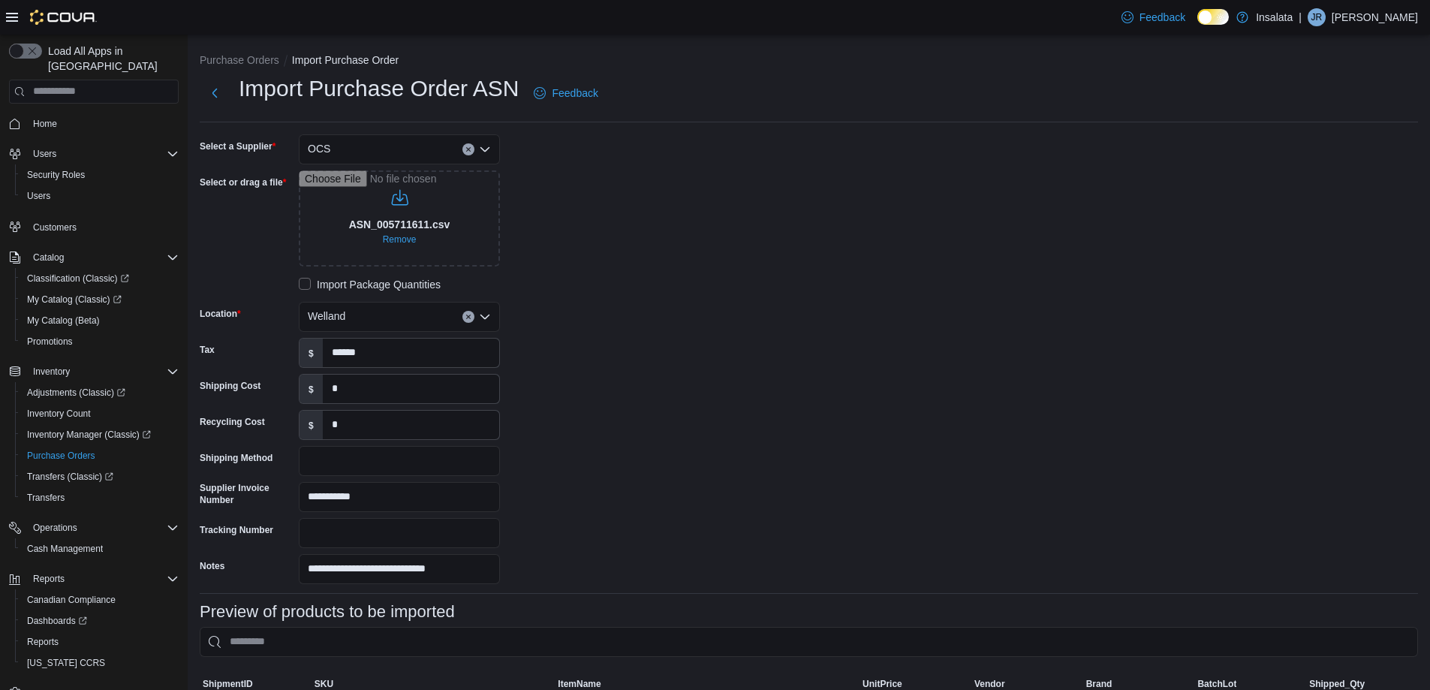 This screenshot has height=690, width=1430. I want to click on button: Security Roles, so click(100, 175).